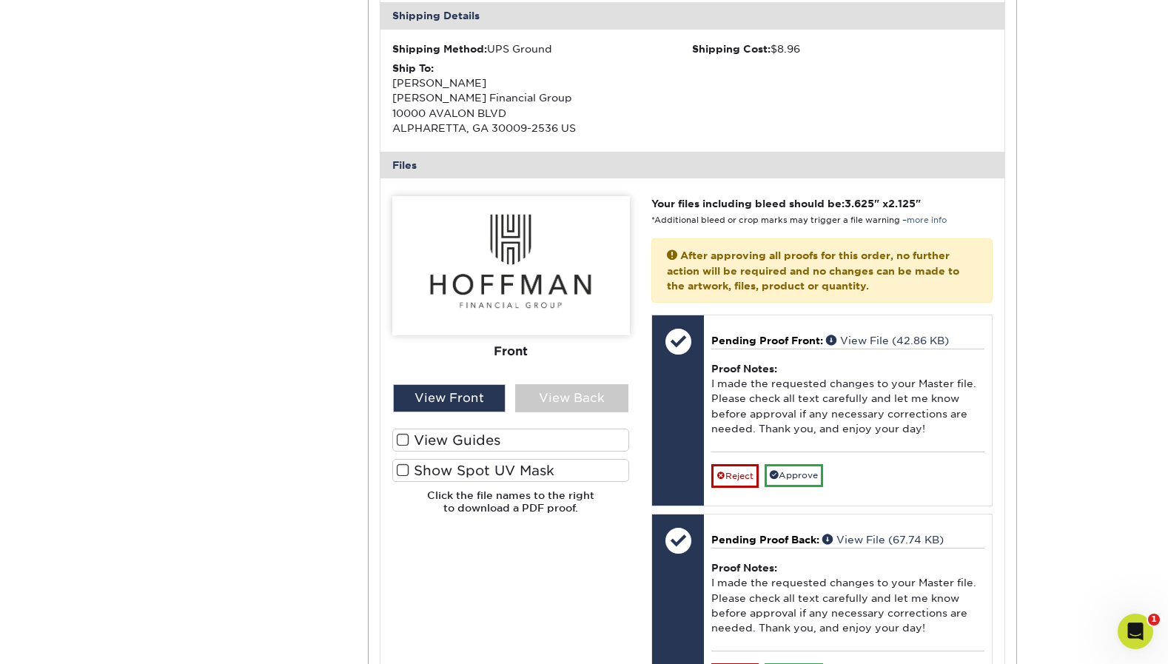 This screenshot has height=664, width=1168. I want to click on div: View Front, so click(449, 398).